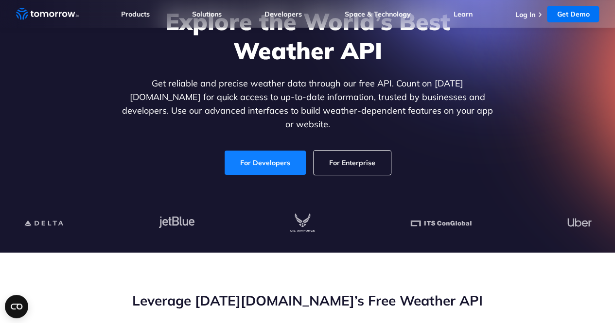  What do you see at coordinates (525, 15) in the screenshot?
I see `a: Log In` at bounding box center [525, 15].